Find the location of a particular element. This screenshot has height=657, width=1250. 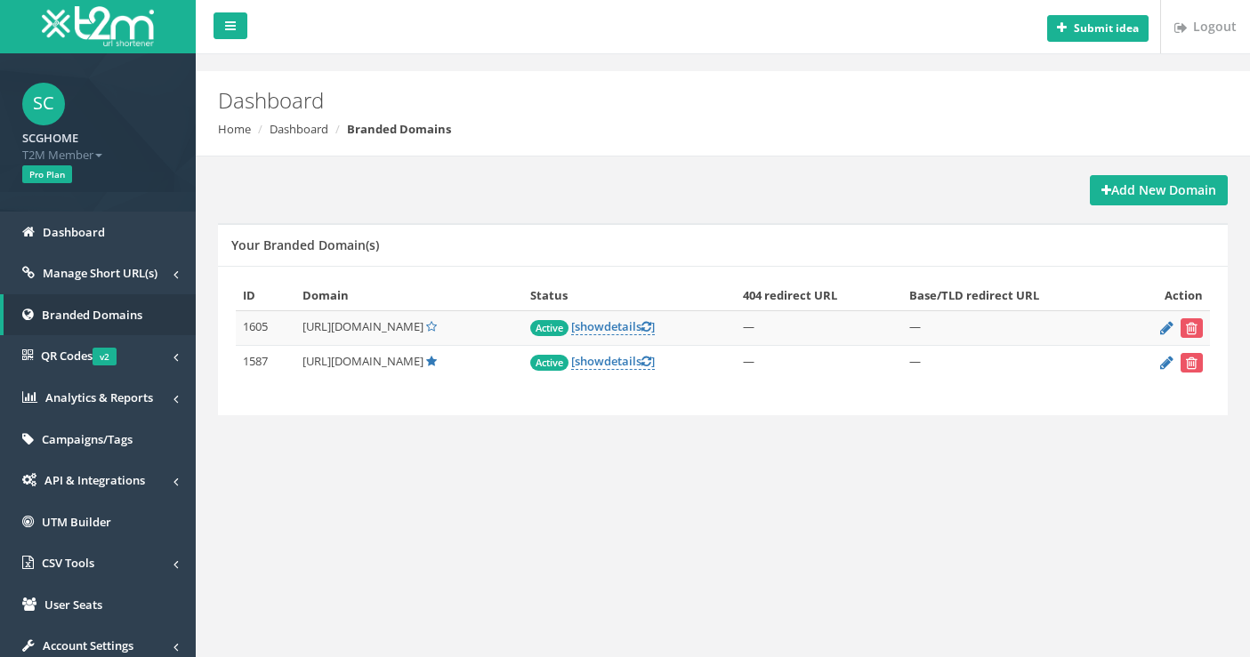

a: SCGHOME T2M Member is located at coordinates (98, 144).